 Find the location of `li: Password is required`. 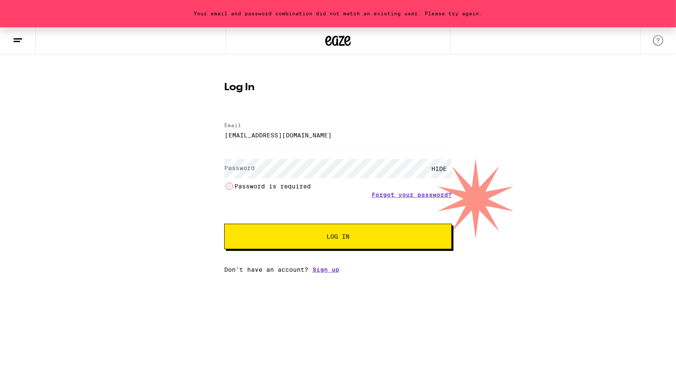

li: Password is required is located at coordinates (338, 186).